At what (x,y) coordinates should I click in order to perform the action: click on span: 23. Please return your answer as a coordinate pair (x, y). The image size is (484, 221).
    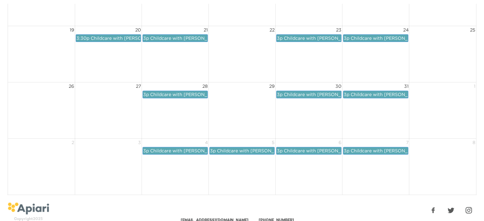
    Looking at the image, I should click on (339, 30).